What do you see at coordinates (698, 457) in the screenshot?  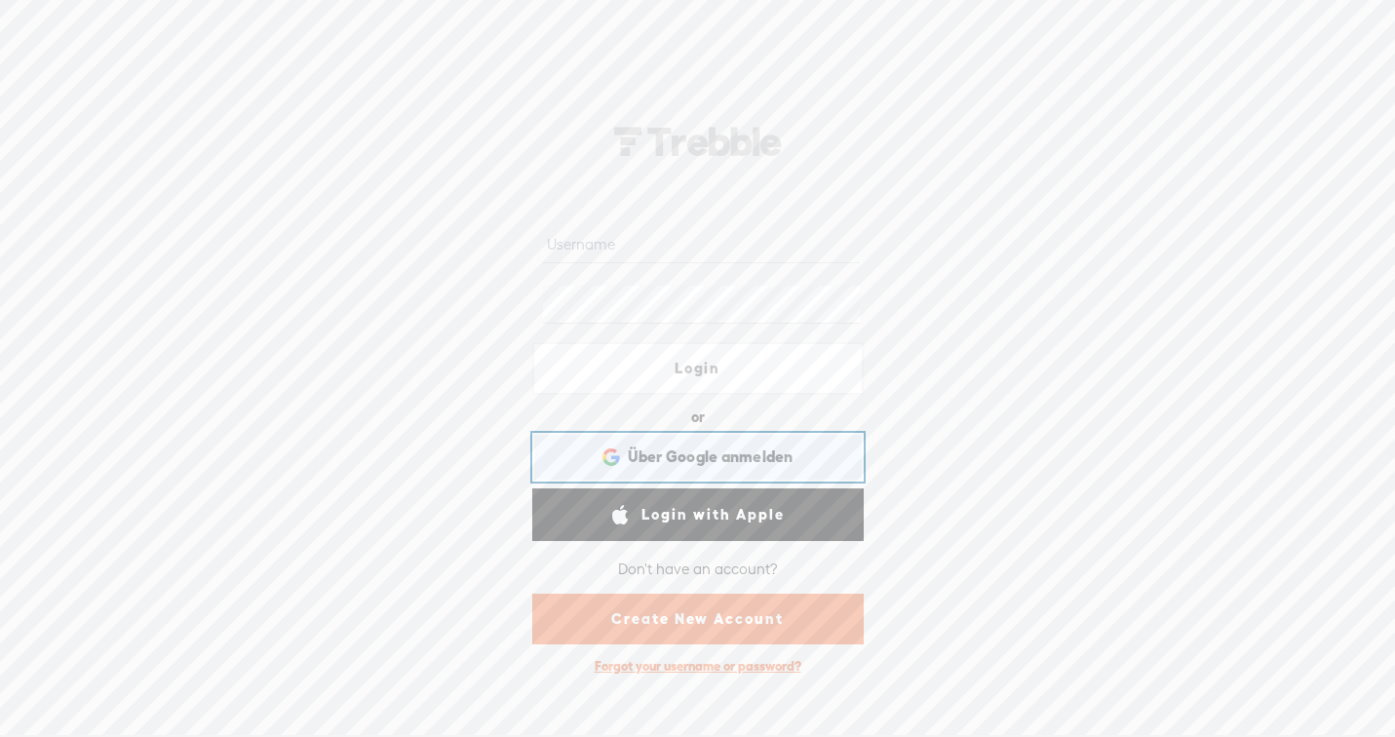 I see `div: Über Google anmelden` at bounding box center [698, 457].